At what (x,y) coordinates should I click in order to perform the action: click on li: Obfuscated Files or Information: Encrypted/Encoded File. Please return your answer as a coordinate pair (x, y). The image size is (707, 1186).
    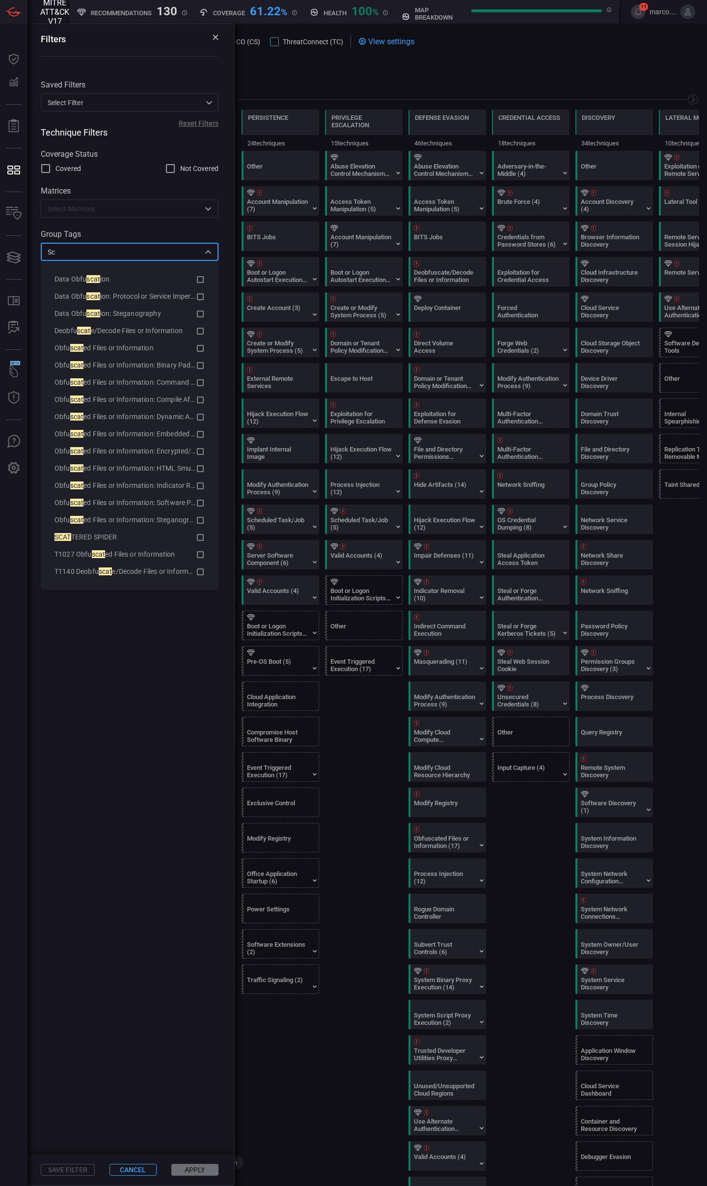
    Looking at the image, I should click on (130, 451).